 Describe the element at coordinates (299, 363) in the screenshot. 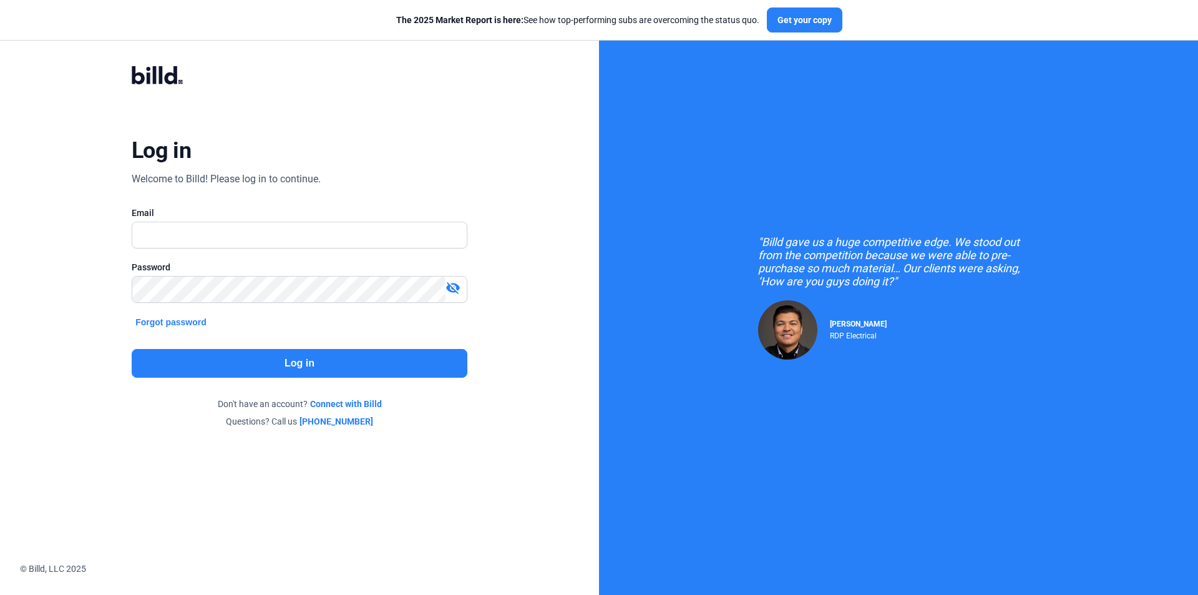

I see `button: Log in` at that location.